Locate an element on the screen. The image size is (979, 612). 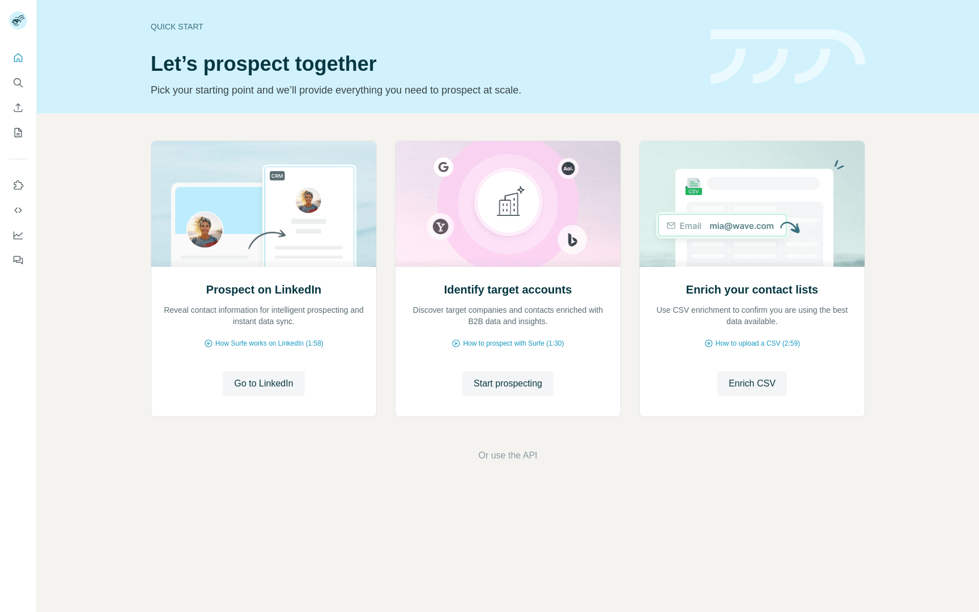
button: Dashboard is located at coordinates (18, 235).